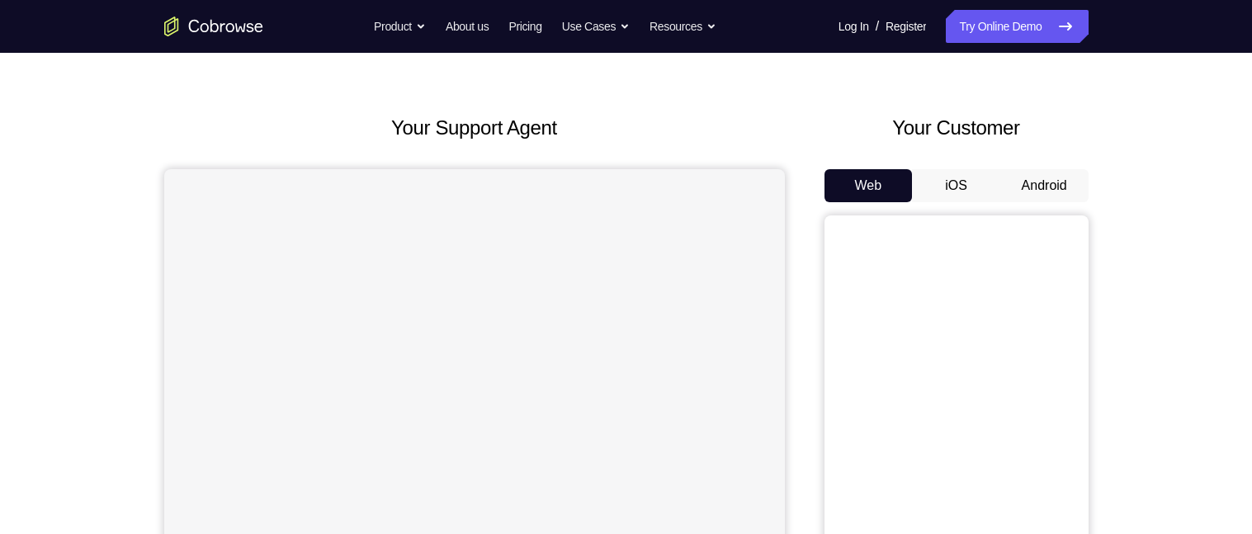 The image size is (1252, 534). What do you see at coordinates (905, 26) in the screenshot?
I see `a: Register` at bounding box center [905, 26].